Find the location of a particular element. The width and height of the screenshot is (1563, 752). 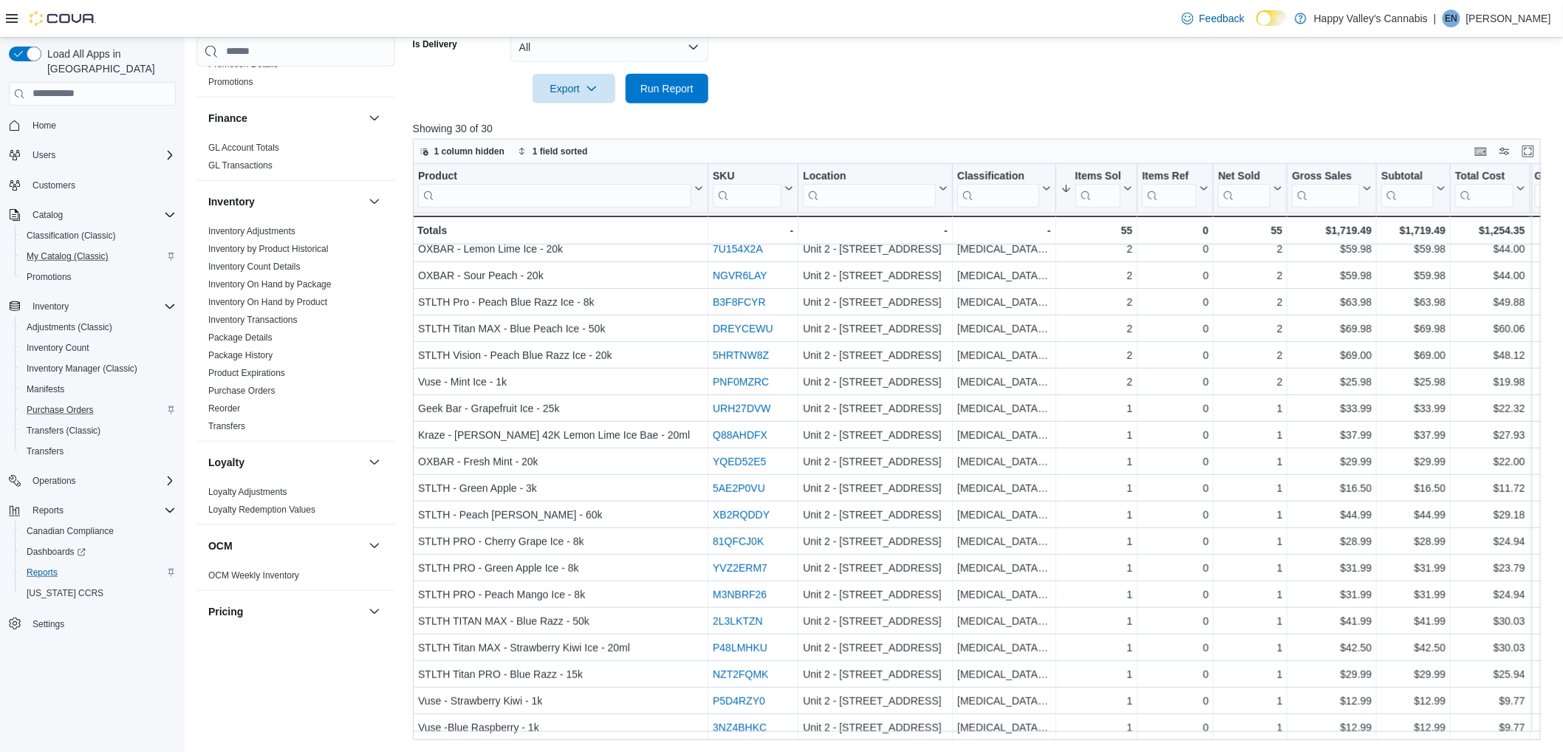

div: $25.98 is located at coordinates (1332, 382).